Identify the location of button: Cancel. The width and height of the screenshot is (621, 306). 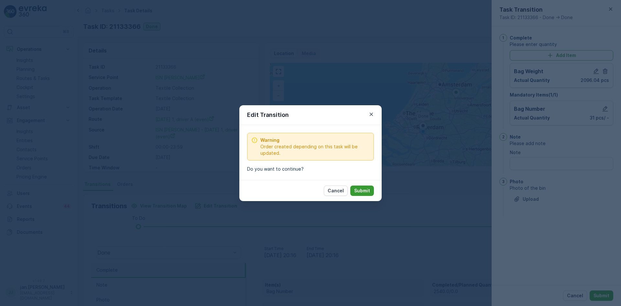
(336, 191).